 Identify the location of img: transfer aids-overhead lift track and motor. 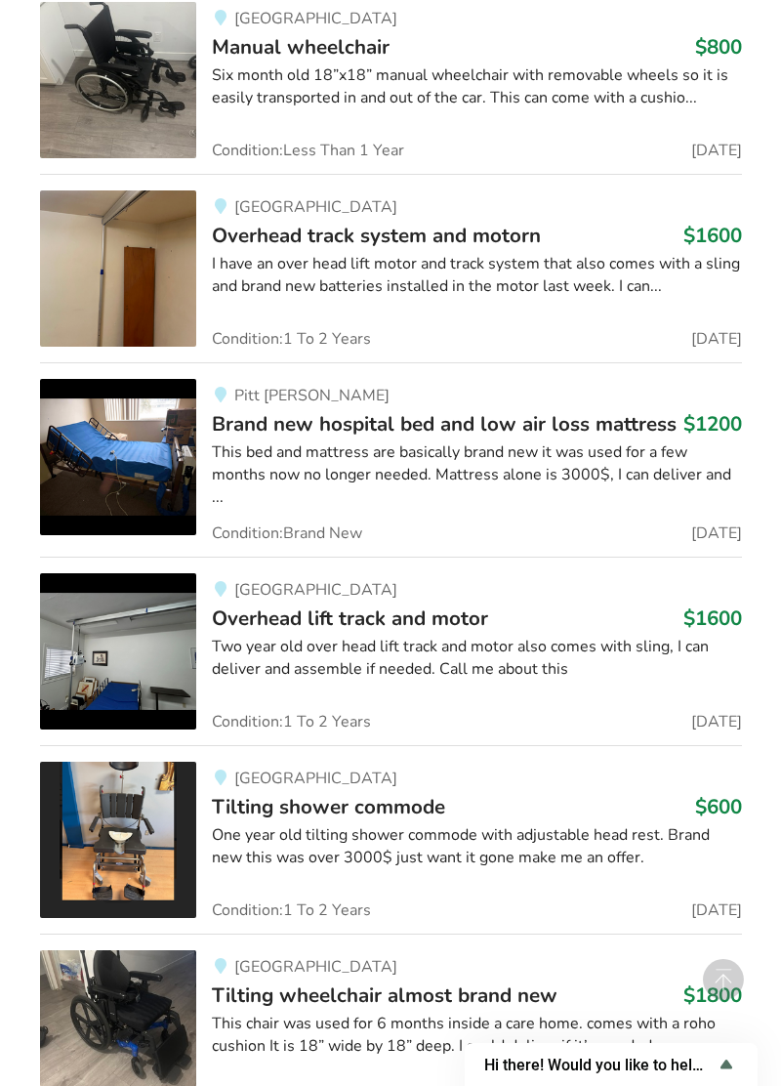
(118, 651).